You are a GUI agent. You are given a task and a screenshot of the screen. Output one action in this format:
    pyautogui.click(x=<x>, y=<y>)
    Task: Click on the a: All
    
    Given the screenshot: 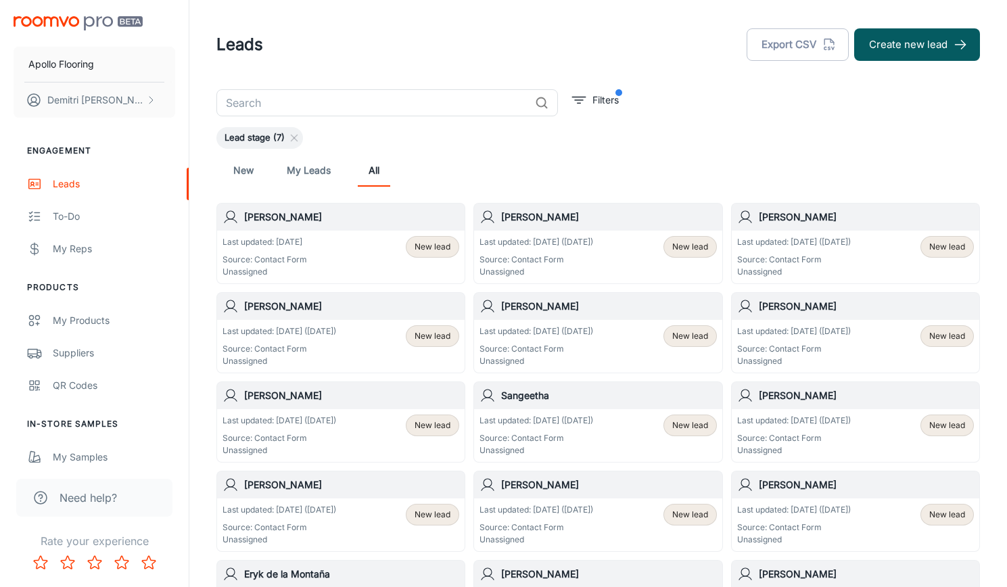 What is the action you would take?
    pyautogui.click(x=374, y=170)
    